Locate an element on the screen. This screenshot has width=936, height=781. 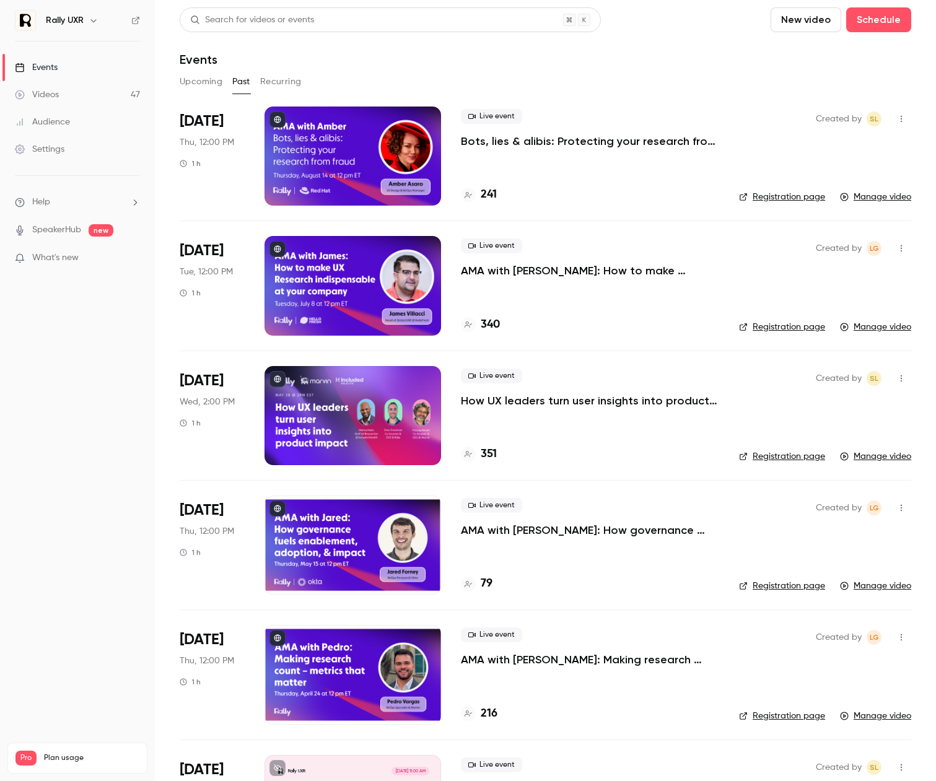
a: SpeakerHub is located at coordinates (56, 230).